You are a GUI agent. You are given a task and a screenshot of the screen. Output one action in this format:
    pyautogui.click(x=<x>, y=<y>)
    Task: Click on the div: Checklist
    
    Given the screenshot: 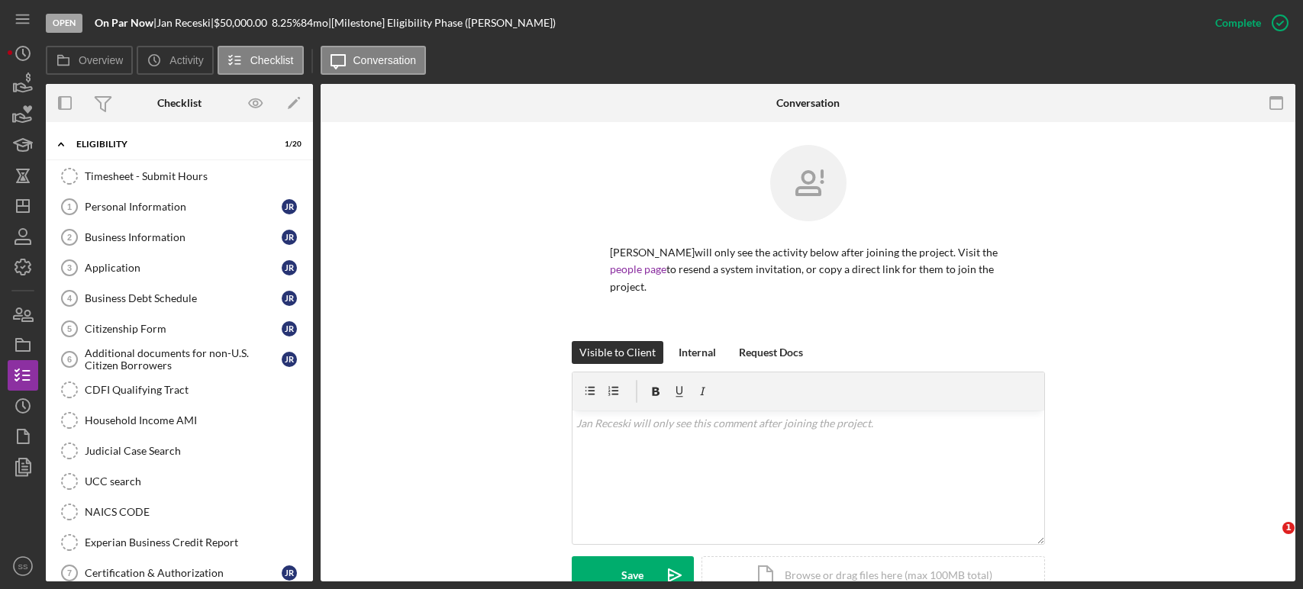 What is the action you would take?
    pyautogui.click(x=179, y=103)
    